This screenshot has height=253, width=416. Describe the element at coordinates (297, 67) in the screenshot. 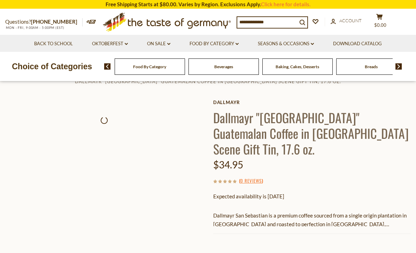

I see `a: Baking, Cakes, Desserts` at that location.